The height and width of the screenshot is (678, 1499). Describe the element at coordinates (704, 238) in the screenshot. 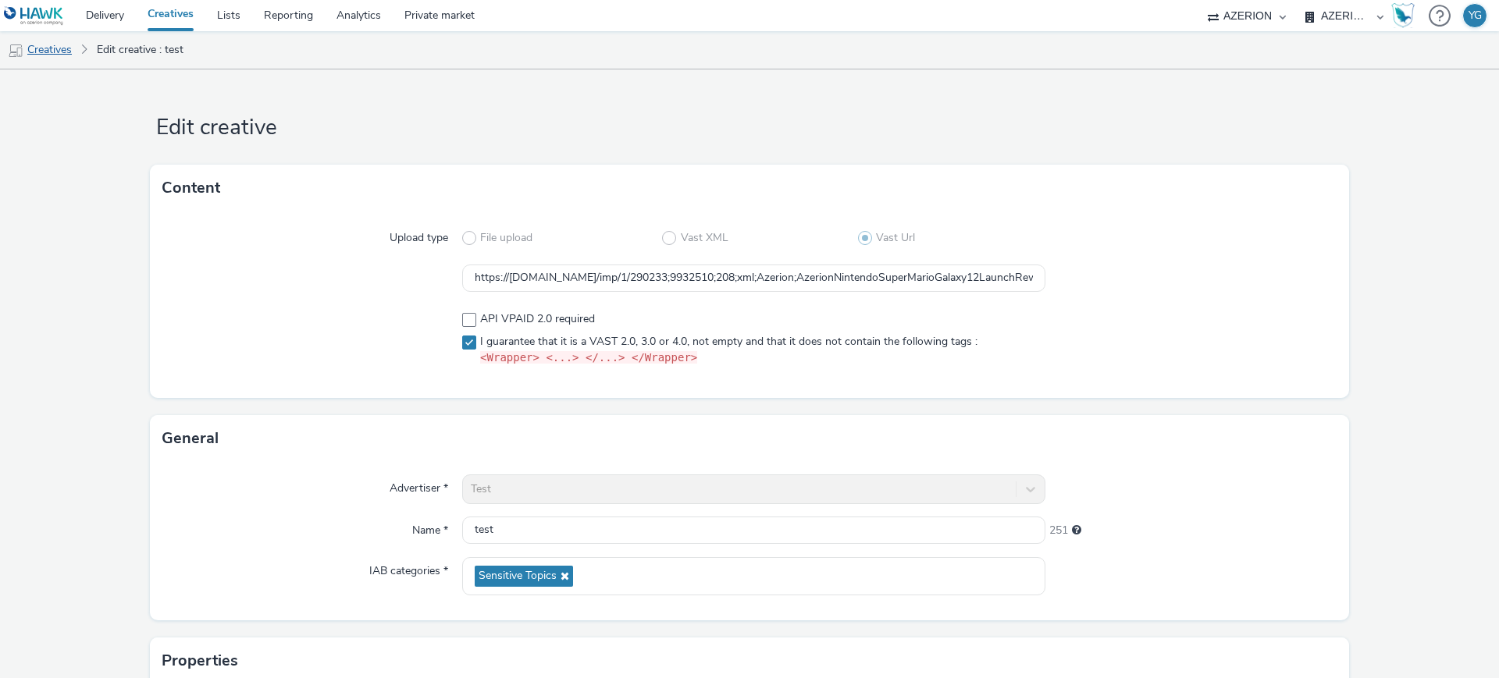

I see `span: Vast XML` at that location.